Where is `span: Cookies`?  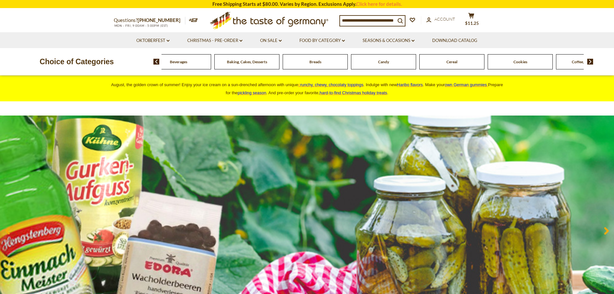
span: Cookies is located at coordinates (521, 62).